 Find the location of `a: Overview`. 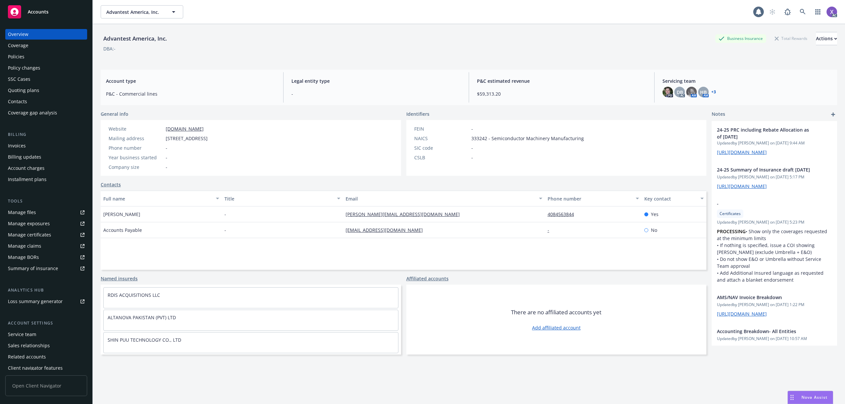

a: Overview is located at coordinates (46, 34).